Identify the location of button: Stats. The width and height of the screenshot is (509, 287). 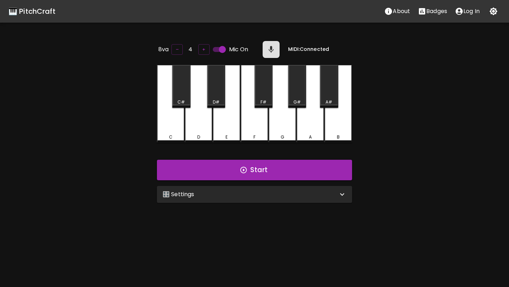
(432, 11).